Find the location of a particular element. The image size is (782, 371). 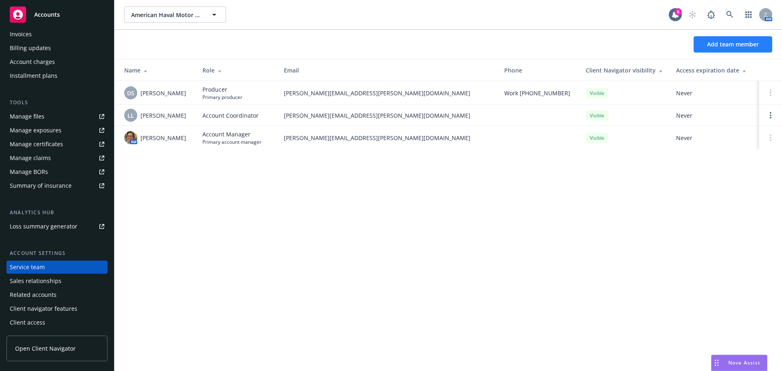

div: Email is located at coordinates (388, 70).